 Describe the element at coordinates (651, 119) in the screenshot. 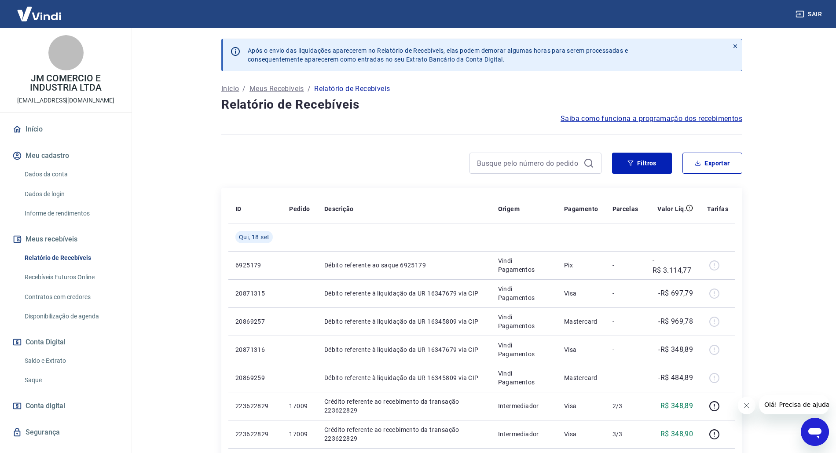

I see `a: Saiba como funciona a programação dos recebimentos` at that location.